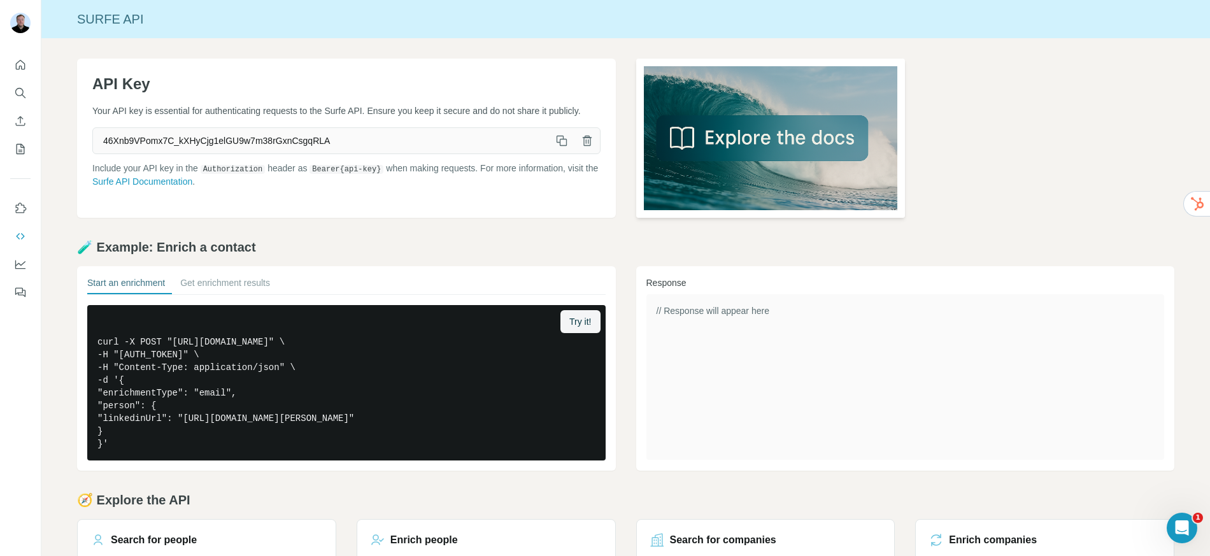 This screenshot has height=556, width=1210. What do you see at coordinates (346, 175) in the screenshot?
I see `p: Include your API key in the header as when making requests. For more information, visit the .` at bounding box center [346, 175].